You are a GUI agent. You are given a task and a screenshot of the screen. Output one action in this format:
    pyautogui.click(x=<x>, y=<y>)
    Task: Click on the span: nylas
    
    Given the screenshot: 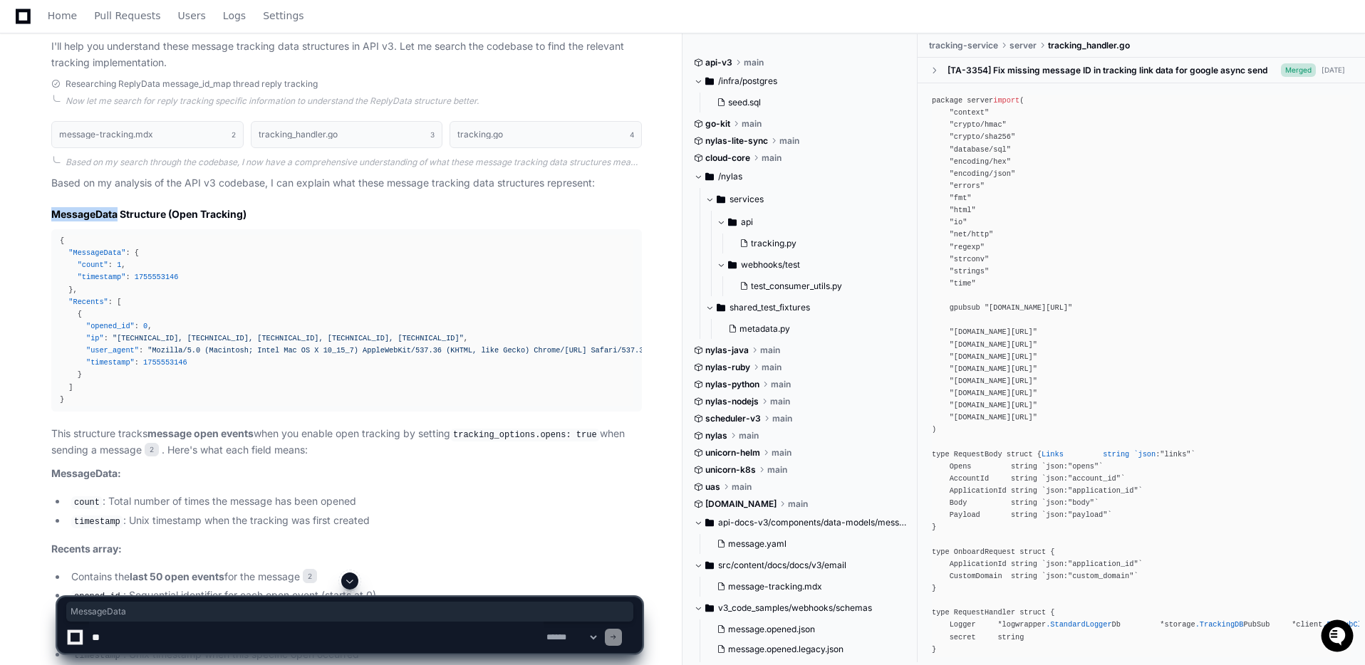 What is the action you would take?
    pyautogui.click(x=716, y=436)
    